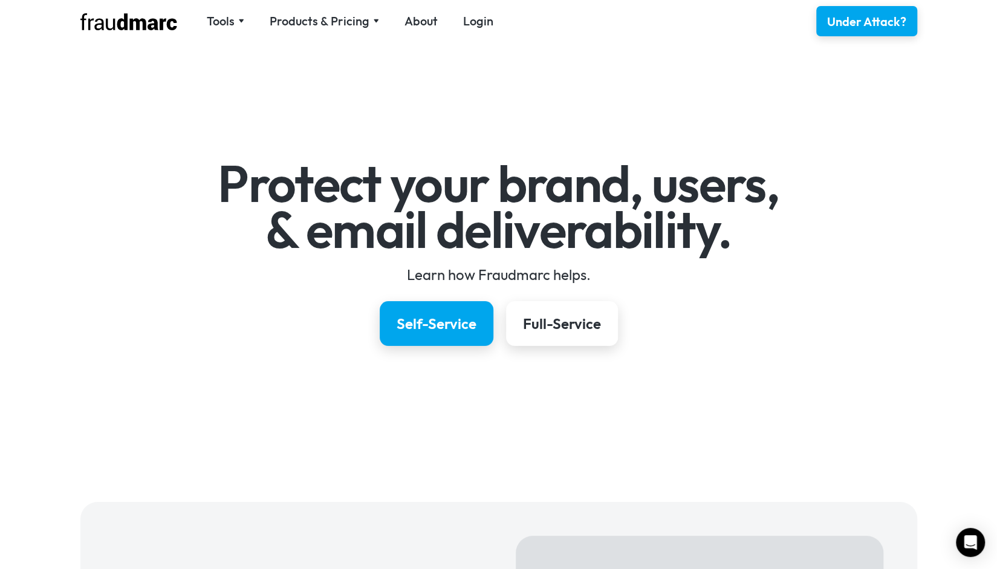 This screenshot has width=997, height=569. Describe the element at coordinates (867, 22) in the screenshot. I see `div: Under Attack?` at that location.